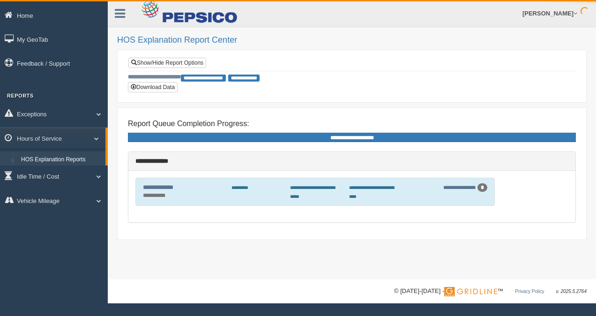 The width and height of the screenshot is (596, 316). I want to click on img: Gridline, so click(470, 291).